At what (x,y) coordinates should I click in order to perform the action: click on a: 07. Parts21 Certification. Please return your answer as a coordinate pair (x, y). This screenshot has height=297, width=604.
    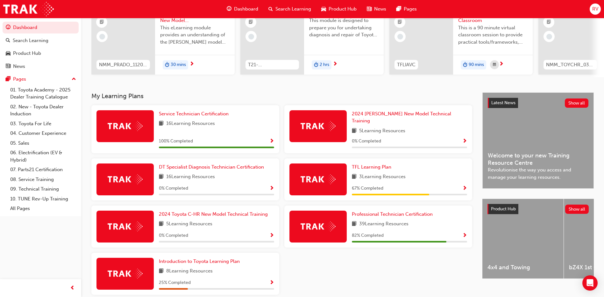
    Looking at the image, I should click on (43, 169).